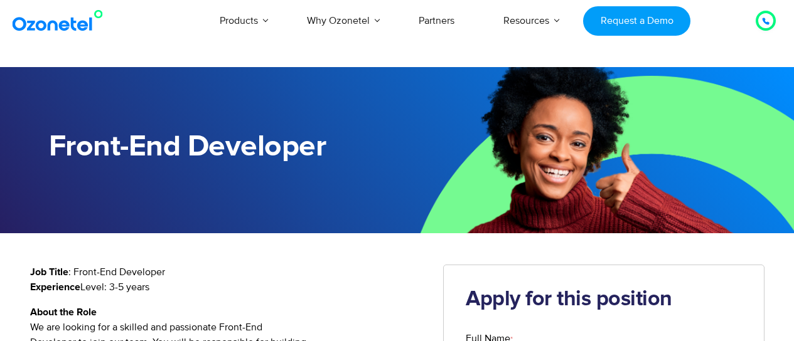  Describe the element at coordinates (223, 147) in the screenshot. I see `h1: Front-End Developer` at that location.